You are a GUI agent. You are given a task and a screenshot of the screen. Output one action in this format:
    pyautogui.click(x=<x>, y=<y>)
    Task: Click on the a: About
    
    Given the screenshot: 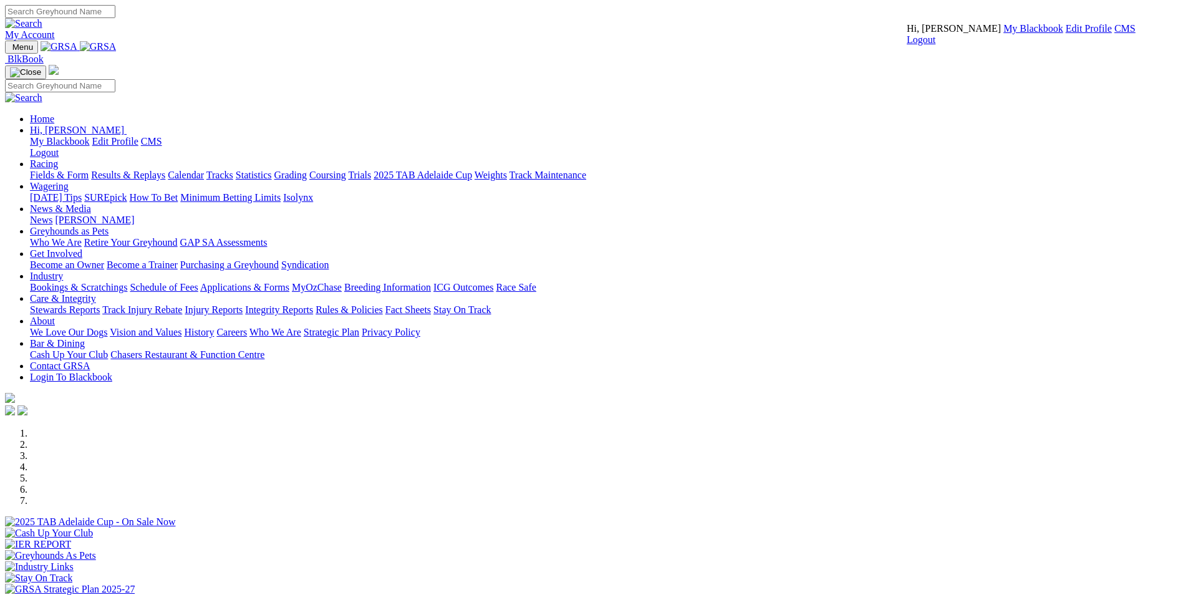 What is the action you would take?
    pyautogui.click(x=42, y=320)
    